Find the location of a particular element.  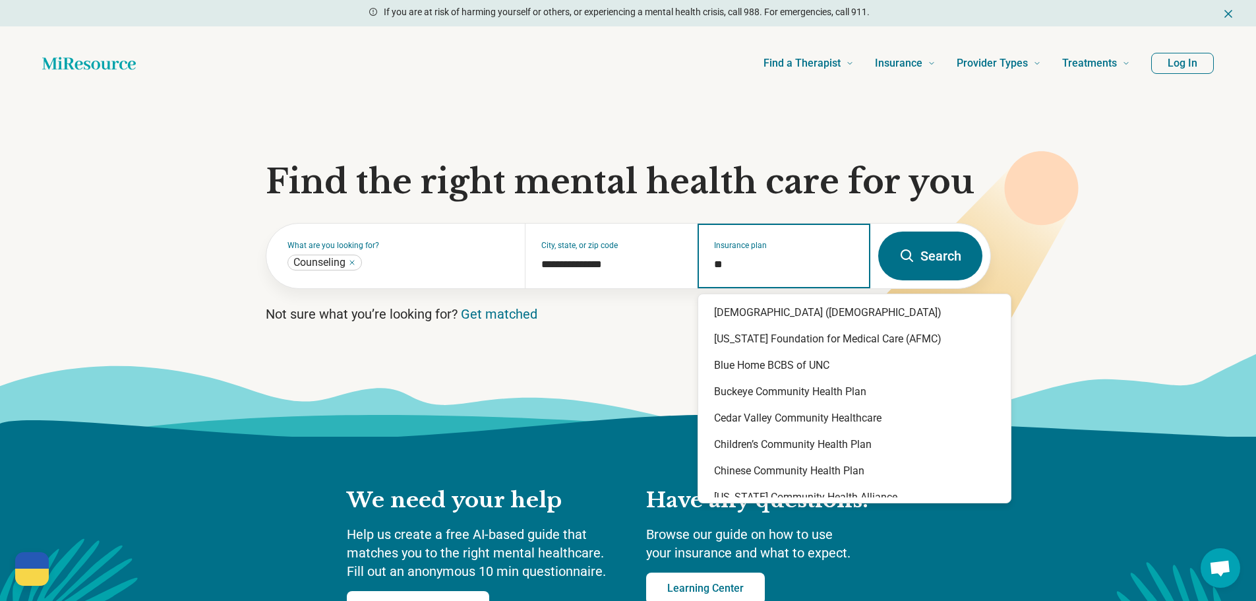

span: Provider Types is located at coordinates (992, 63).